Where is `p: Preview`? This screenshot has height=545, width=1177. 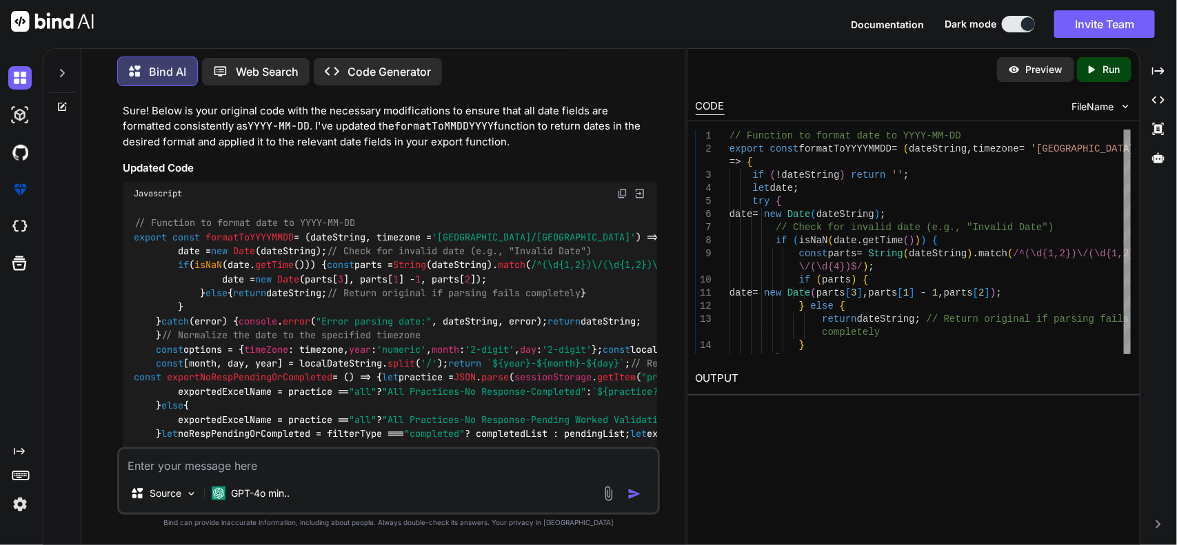
p: Preview is located at coordinates (1044, 70).